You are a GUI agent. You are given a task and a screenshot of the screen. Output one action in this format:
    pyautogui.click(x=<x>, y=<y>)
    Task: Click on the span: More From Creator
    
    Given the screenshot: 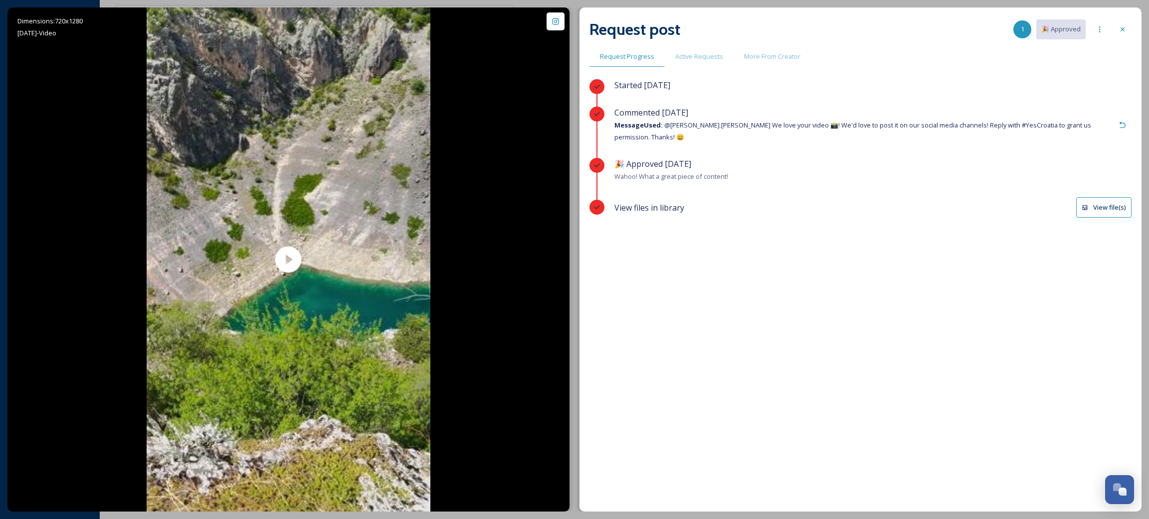 What is the action you would take?
    pyautogui.click(x=772, y=56)
    